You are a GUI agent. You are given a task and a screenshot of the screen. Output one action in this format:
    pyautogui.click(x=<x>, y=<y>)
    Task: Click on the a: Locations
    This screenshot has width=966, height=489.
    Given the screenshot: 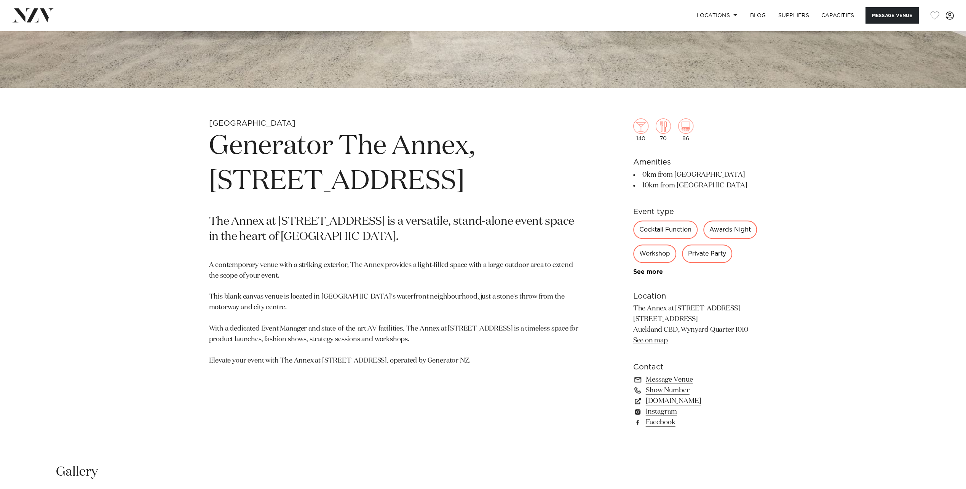 What is the action you would take?
    pyautogui.click(x=717, y=15)
    